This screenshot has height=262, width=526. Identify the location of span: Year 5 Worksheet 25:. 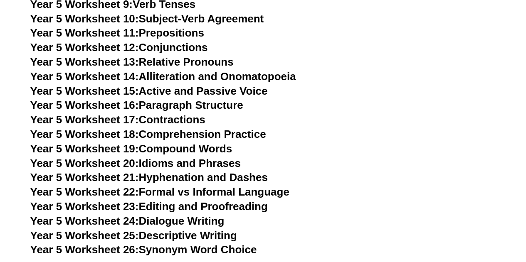
(84, 236).